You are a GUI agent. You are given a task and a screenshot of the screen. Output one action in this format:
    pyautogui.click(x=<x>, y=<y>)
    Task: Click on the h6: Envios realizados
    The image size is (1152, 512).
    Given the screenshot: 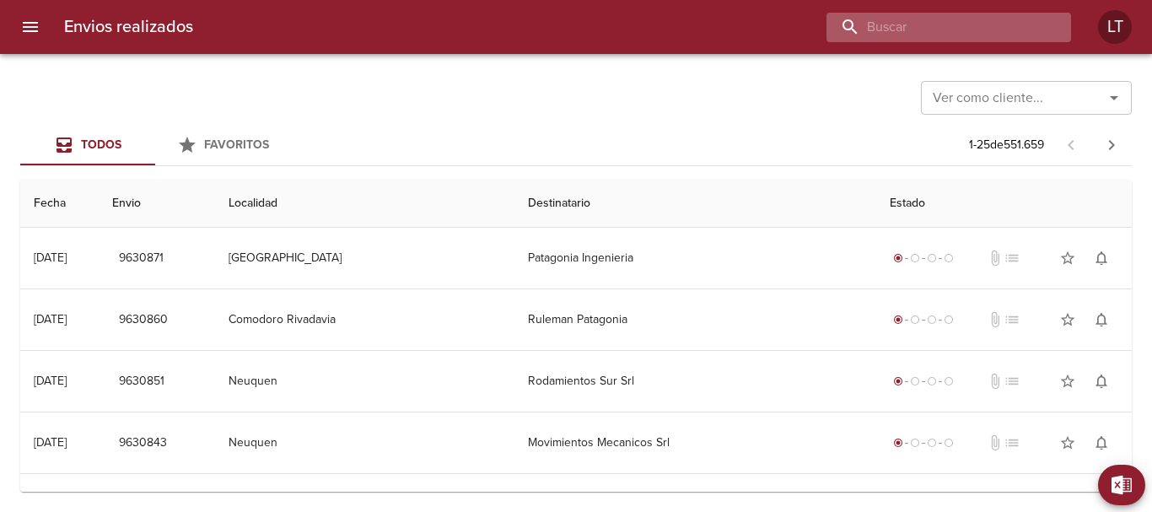 What is the action you would take?
    pyautogui.click(x=128, y=27)
    